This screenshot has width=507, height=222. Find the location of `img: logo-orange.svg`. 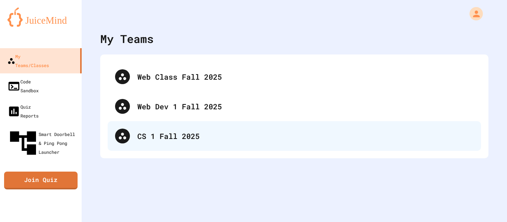

img: logo-orange.svg is located at coordinates (41, 17).